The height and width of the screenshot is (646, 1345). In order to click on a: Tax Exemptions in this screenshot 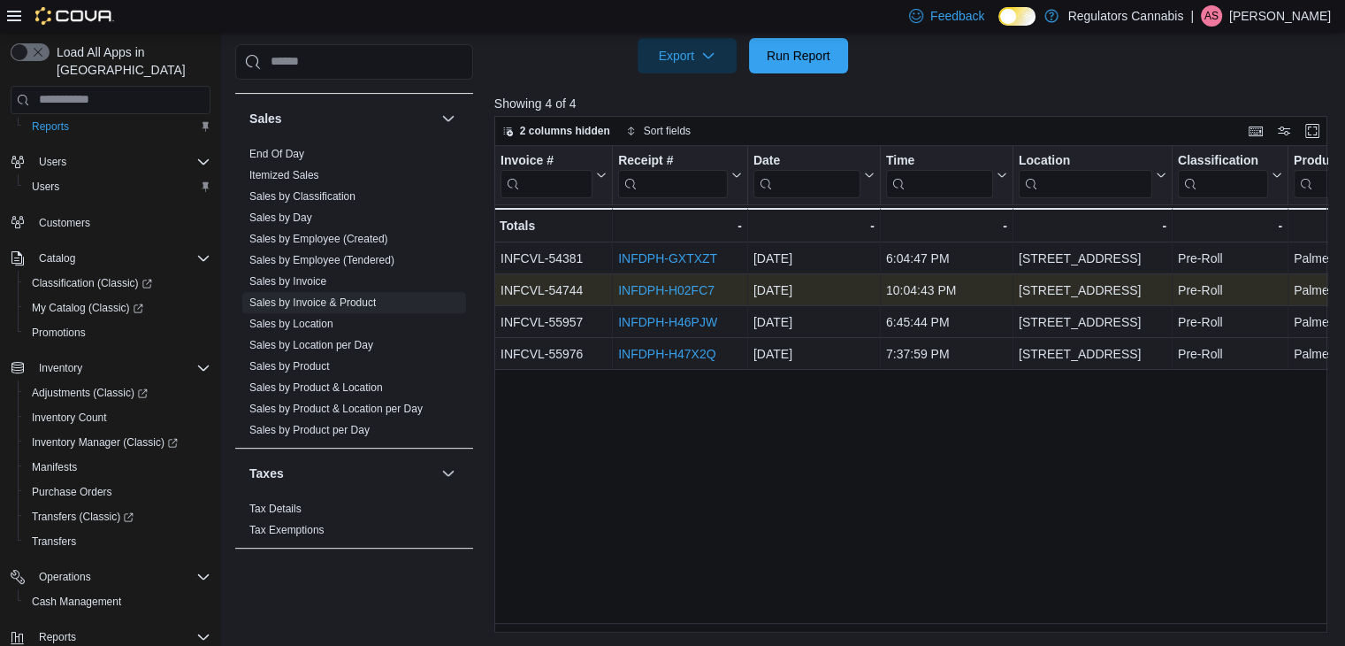, I will do `click(287, 530)`.